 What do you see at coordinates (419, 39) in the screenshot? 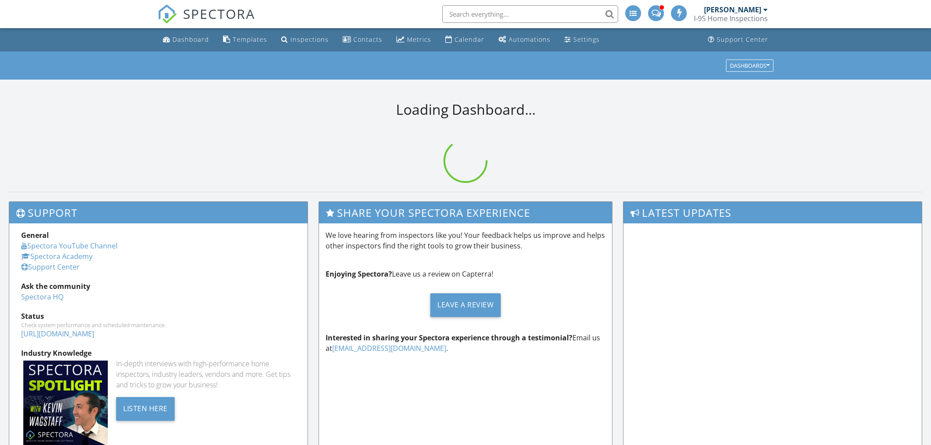
I see `div: Metrics` at bounding box center [419, 39].